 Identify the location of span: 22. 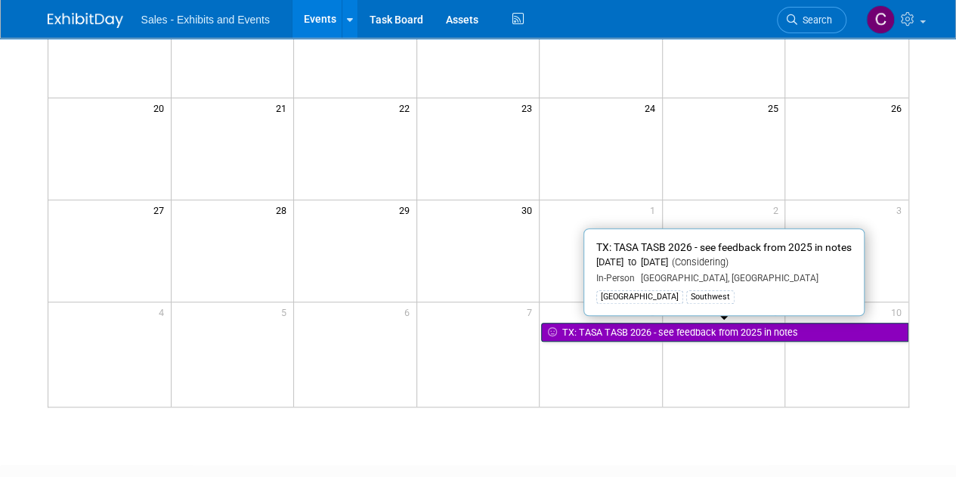
(407, 107).